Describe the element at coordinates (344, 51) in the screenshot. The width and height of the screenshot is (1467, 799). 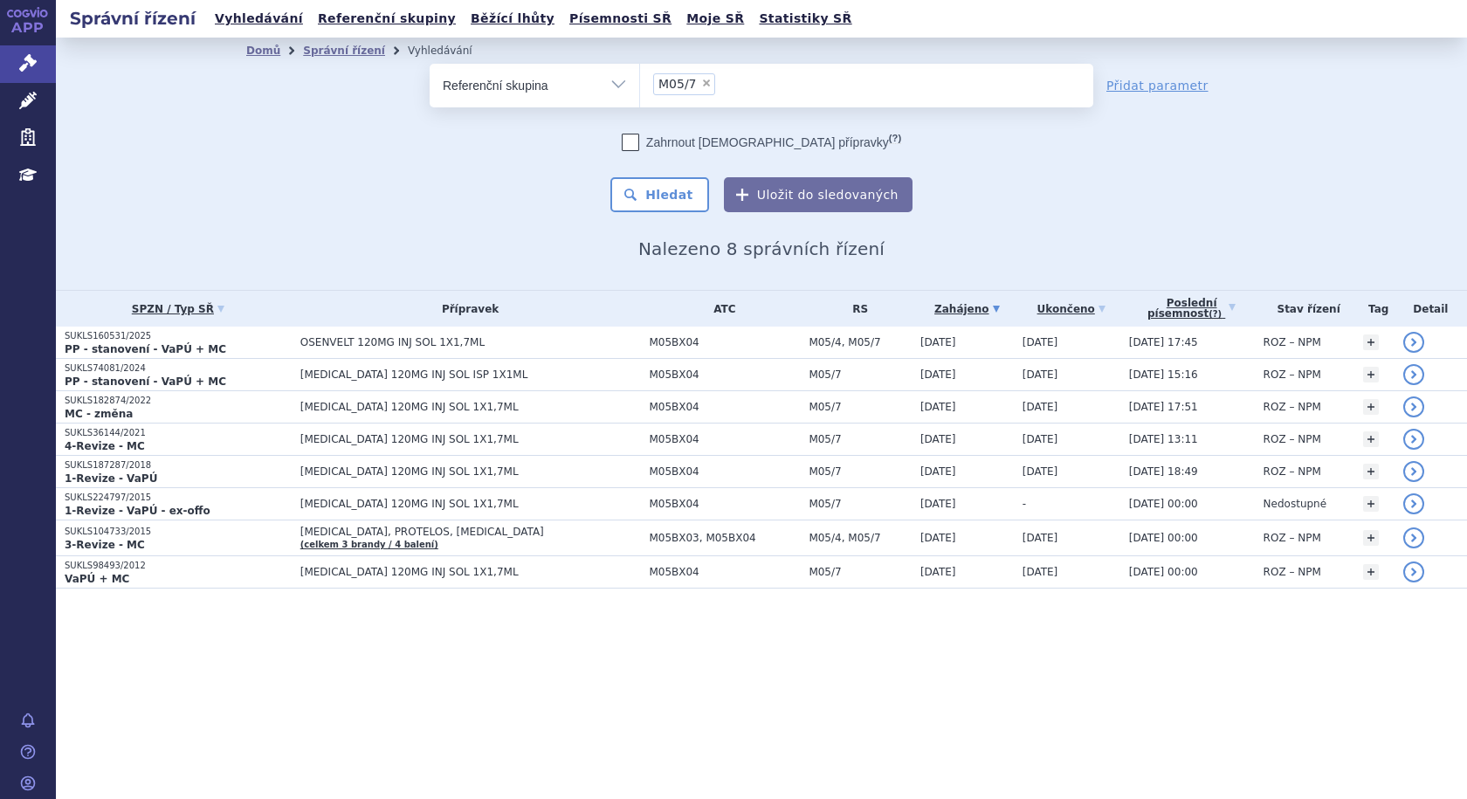
I see `a: Správní řízení` at that location.